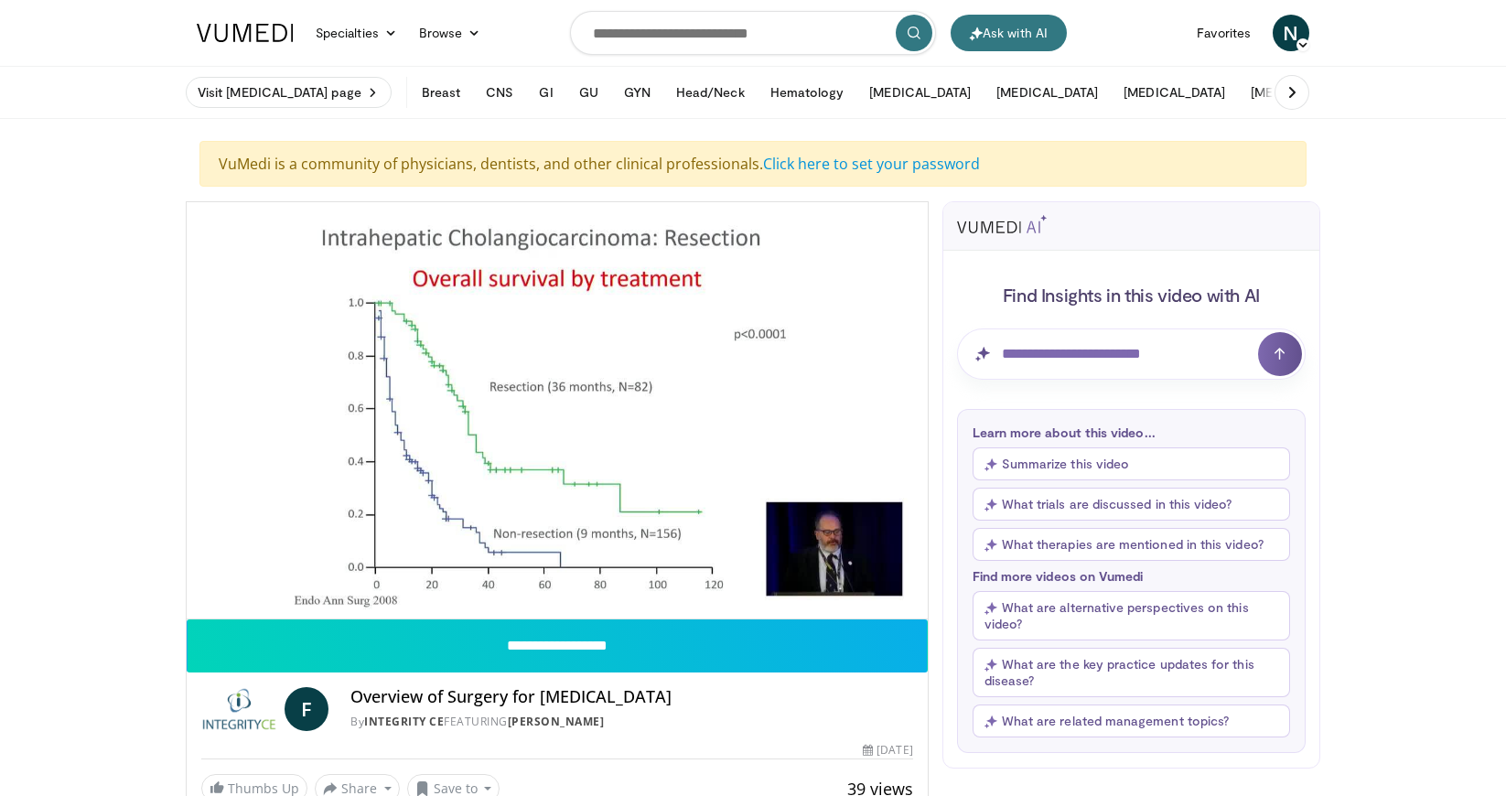  Describe the element at coordinates (1291, 33) in the screenshot. I see `span: N` at that location.